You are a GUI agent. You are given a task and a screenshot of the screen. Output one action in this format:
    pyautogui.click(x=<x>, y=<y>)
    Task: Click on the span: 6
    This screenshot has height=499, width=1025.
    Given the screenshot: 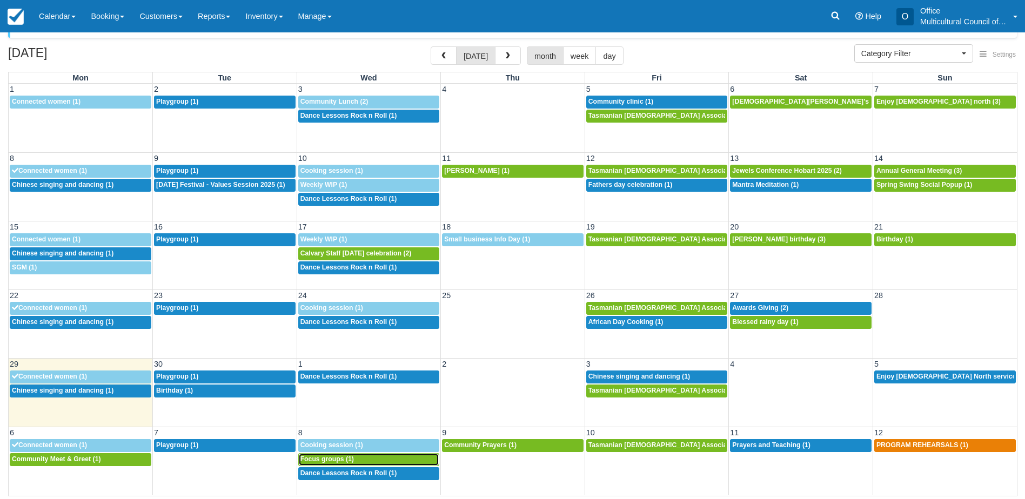 What is the action you would take?
    pyautogui.click(x=12, y=433)
    